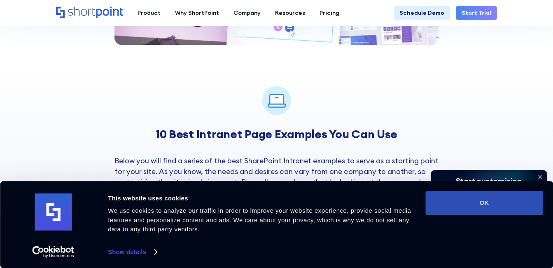  What do you see at coordinates (149, 13) in the screenshot?
I see `div: Product` at bounding box center [149, 13].